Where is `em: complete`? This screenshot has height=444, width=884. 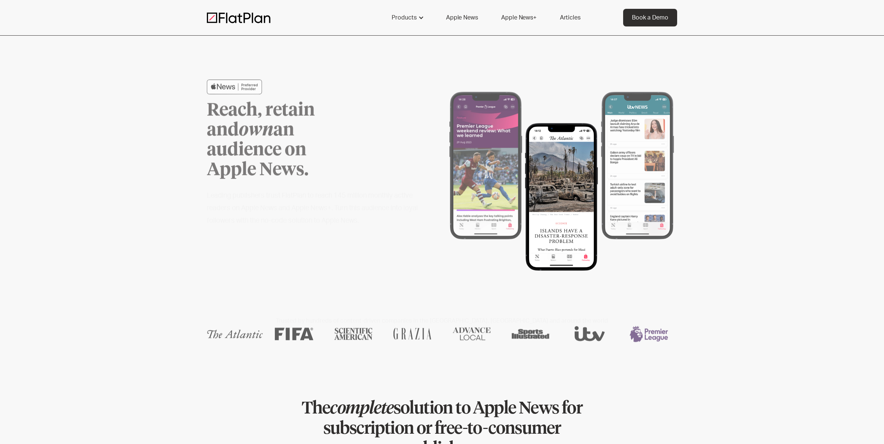
em: complete is located at coordinates (362, 409).